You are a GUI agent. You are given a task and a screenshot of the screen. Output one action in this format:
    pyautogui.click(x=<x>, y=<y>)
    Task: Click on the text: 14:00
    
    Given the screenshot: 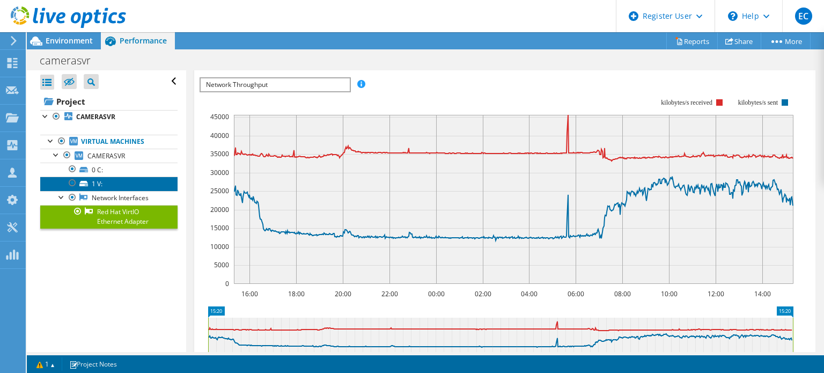 What is the action you would take?
    pyautogui.click(x=762, y=293)
    